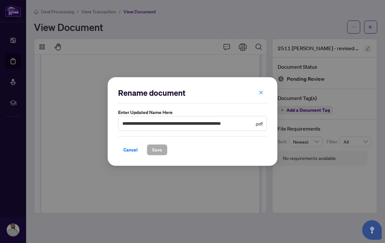  Describe the element at coordinates (261, 93) in the screenshot. I see `span: close` at that location.